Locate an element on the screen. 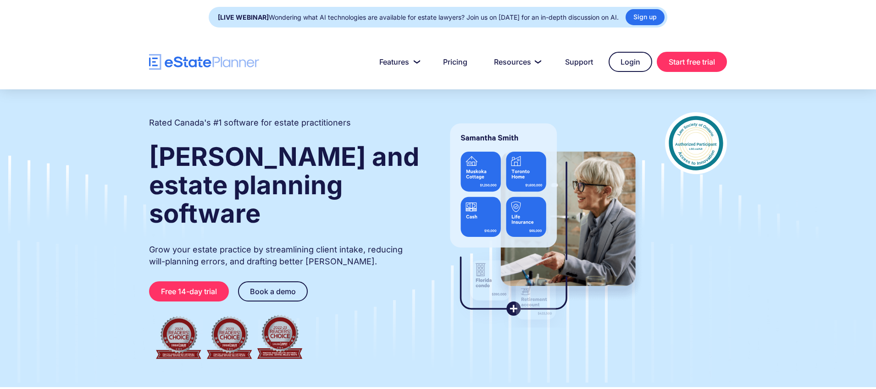 The width and height of the screenshot is (876, 389). h2: Rated Canada's #1 software for estate practitioners is located at coordinates (250, 123).